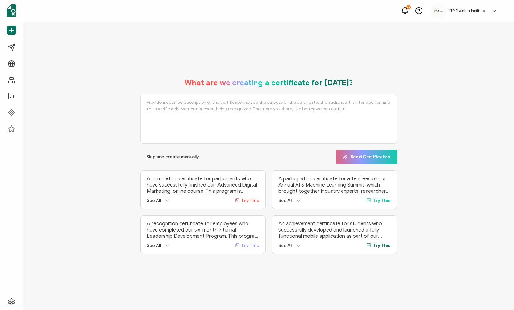 The image size is (514, 310). I want to click on div: 32, so click(409, 7).